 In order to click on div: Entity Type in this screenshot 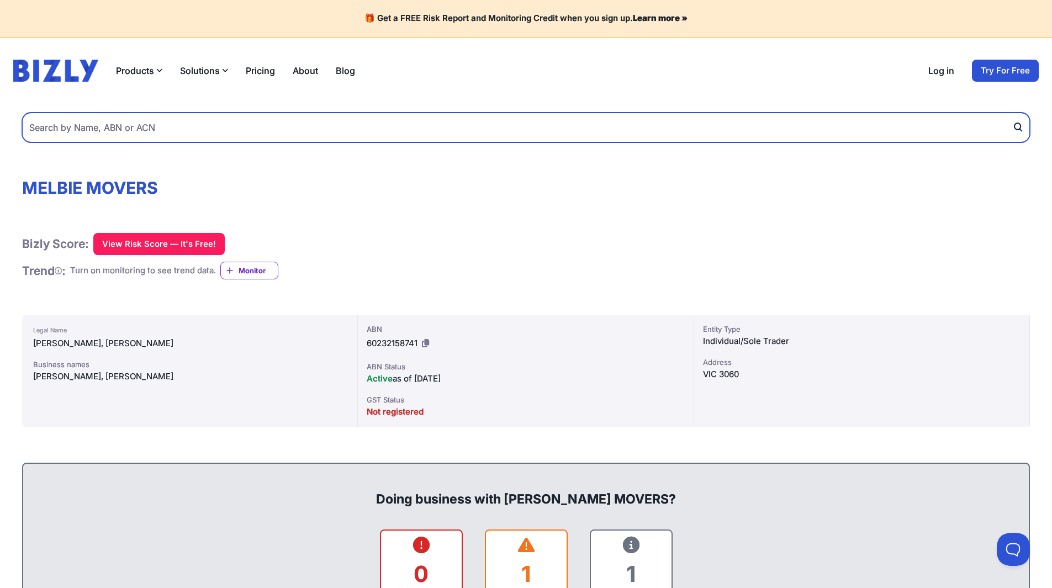, I will do `click(862, 329)`.